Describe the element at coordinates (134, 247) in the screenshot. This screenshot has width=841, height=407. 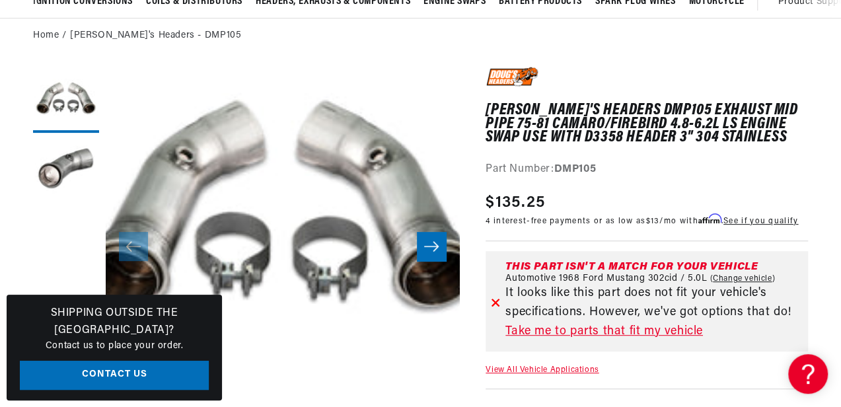
I see `button: Slide left` at that location.